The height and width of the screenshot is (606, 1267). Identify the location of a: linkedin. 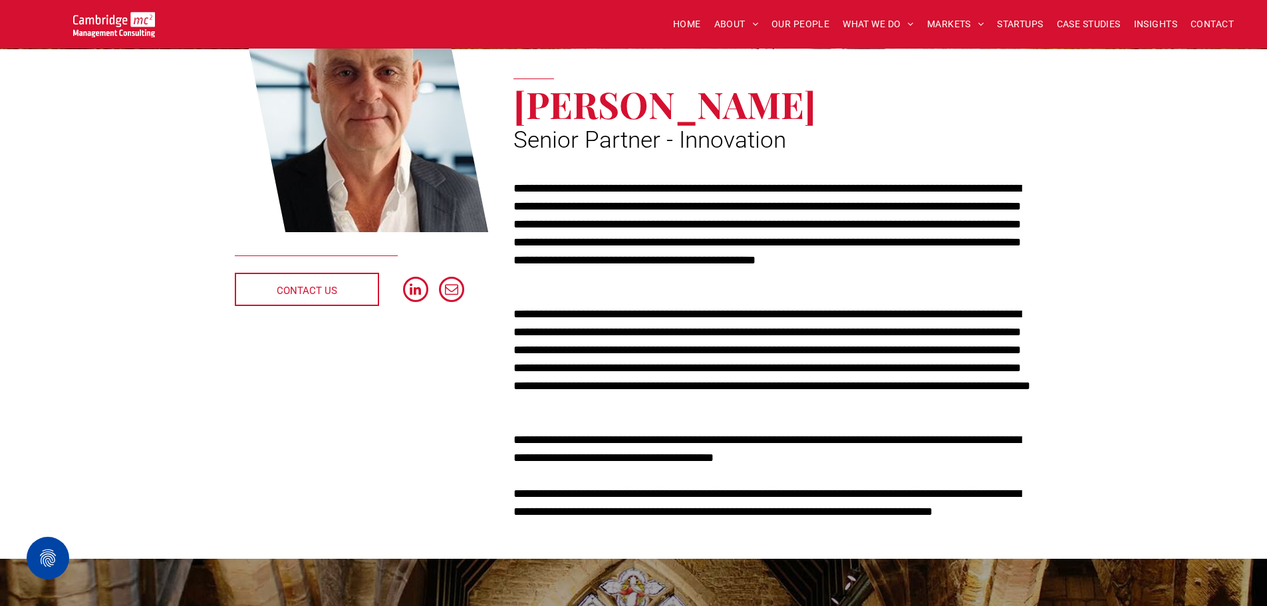
(416, 291).